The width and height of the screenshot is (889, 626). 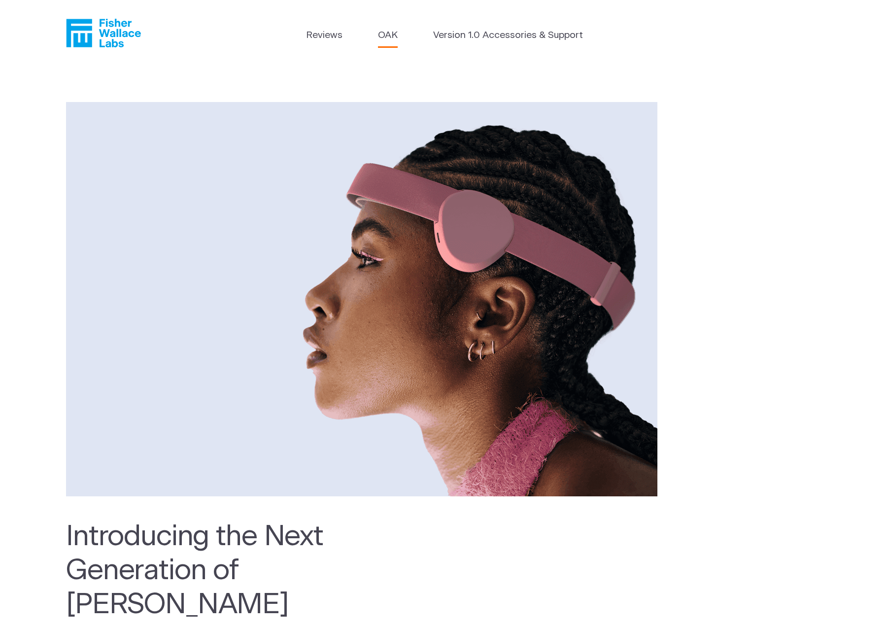 I want to click on a: Version 1.0 Accessories & Support, so click(x=508, y=35).